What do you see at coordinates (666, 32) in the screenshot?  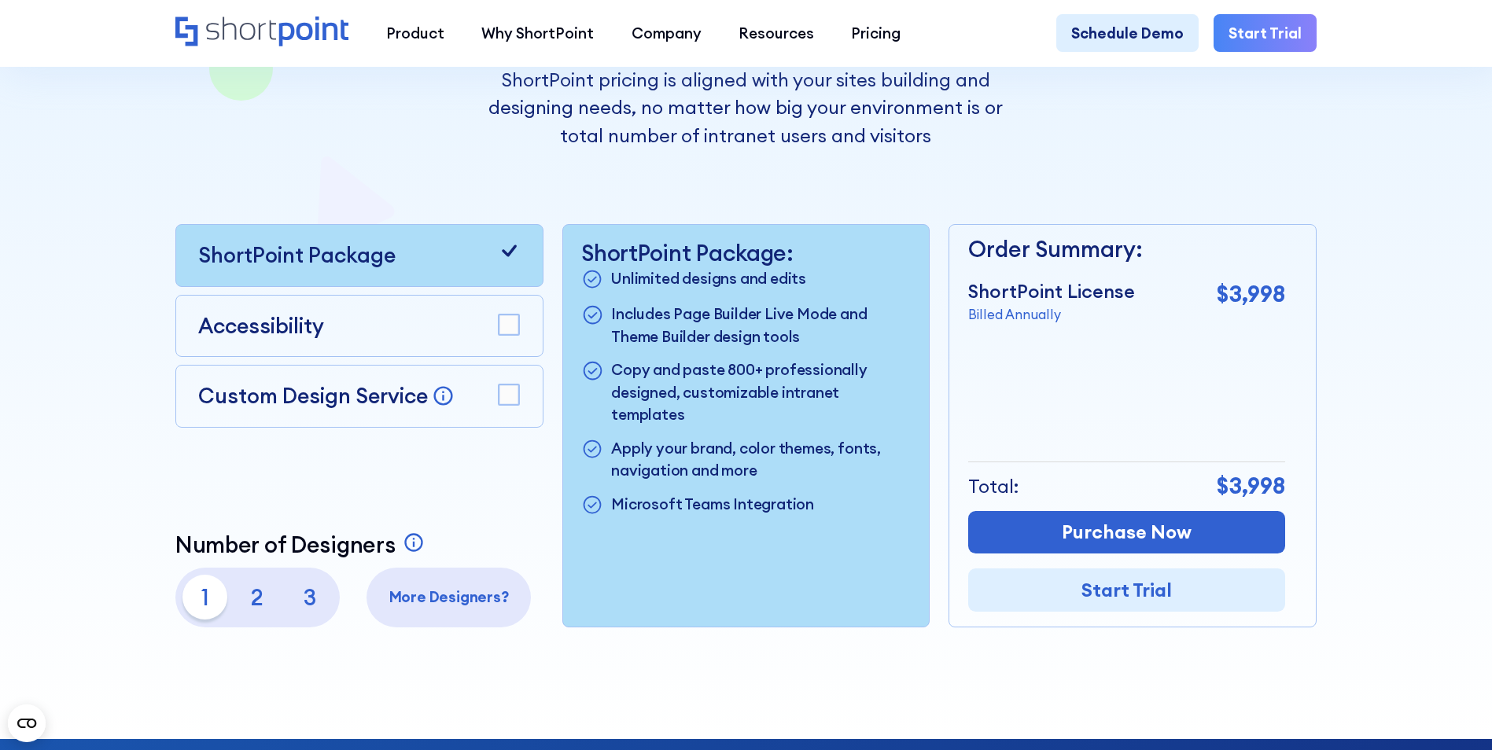 I see `a: Company` at bounding box center [666, 32].